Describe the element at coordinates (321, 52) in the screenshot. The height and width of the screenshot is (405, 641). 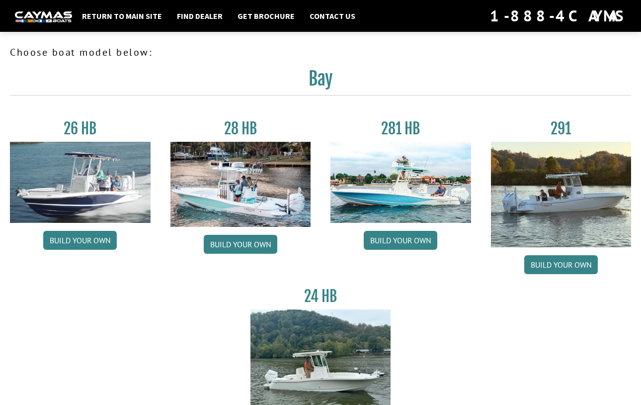
I see `p: Choose boat model below:` at that location.